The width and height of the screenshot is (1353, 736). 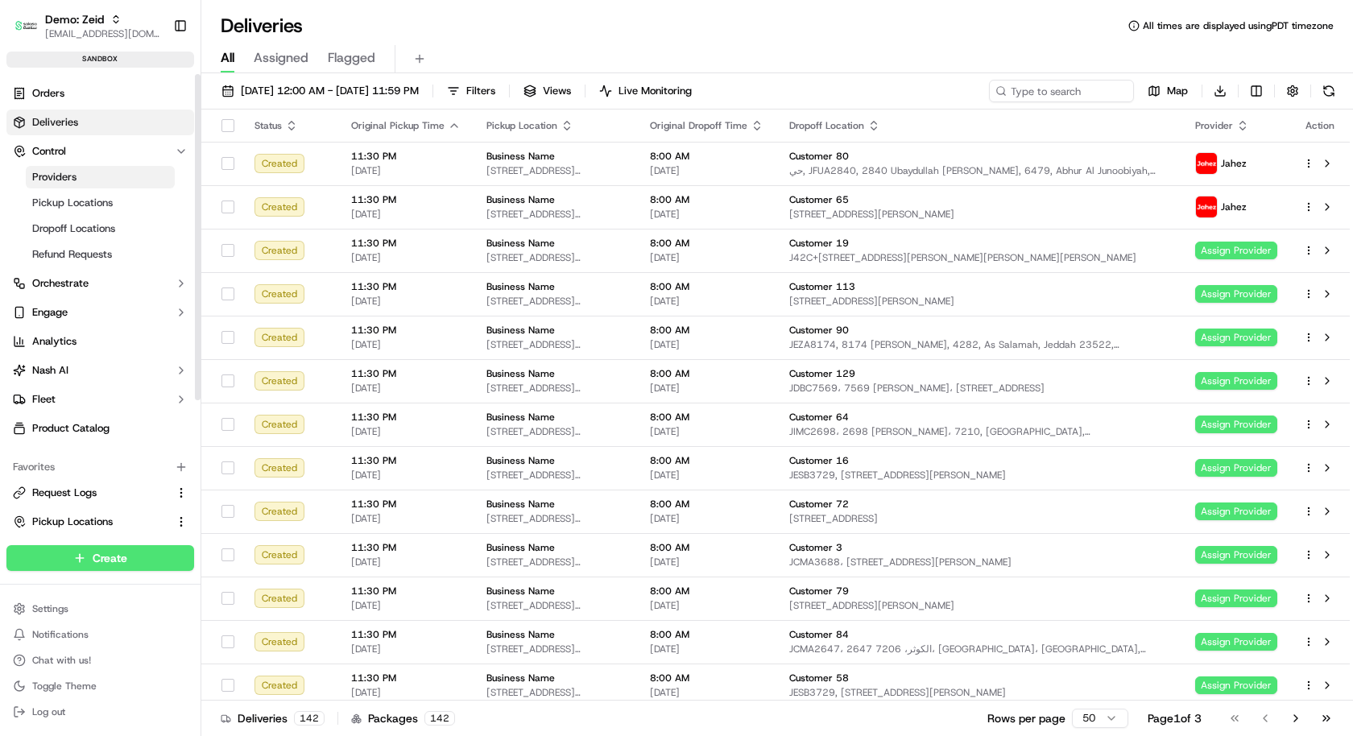 I want to click on a: Pickup Locations, so click(x=100, y=203).